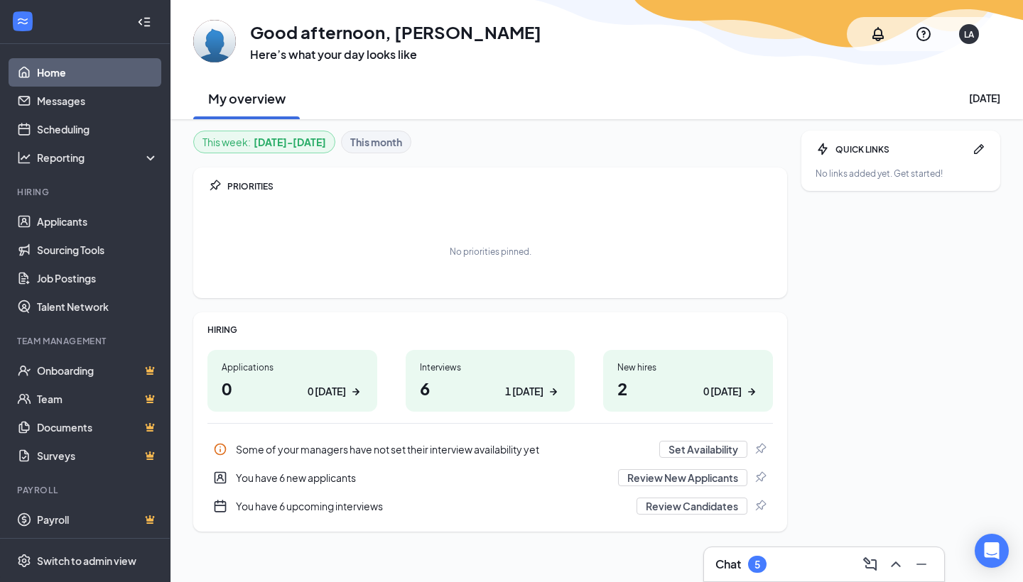 The height and width of the screenshot is (582, 1023). Describe the element at coordinates (703, 450) in the screenshot. I see `button: Set Availability` at that location.